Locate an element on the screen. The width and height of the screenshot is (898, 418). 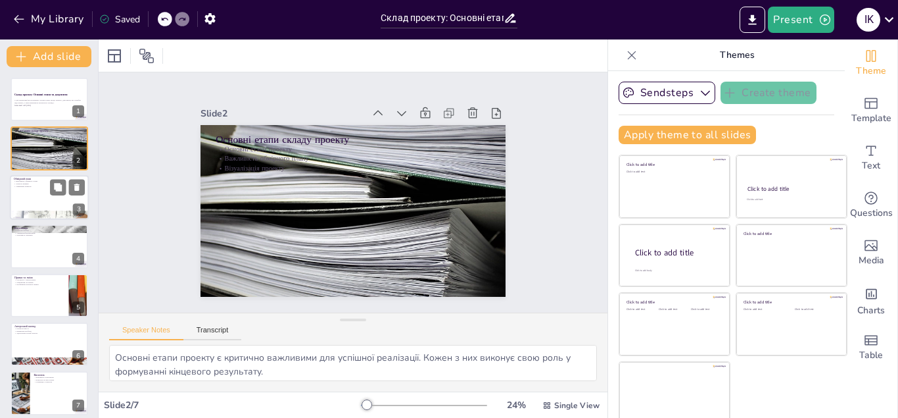
button: I K is located at coordinates (869, 20).